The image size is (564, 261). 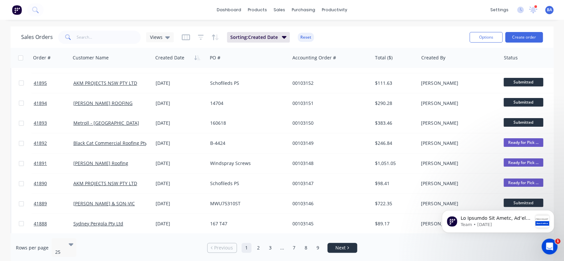 What do you see at coordinates (259, 248) in the screenshot?
I see `a: Page 2` at bounding box center [259, 248].